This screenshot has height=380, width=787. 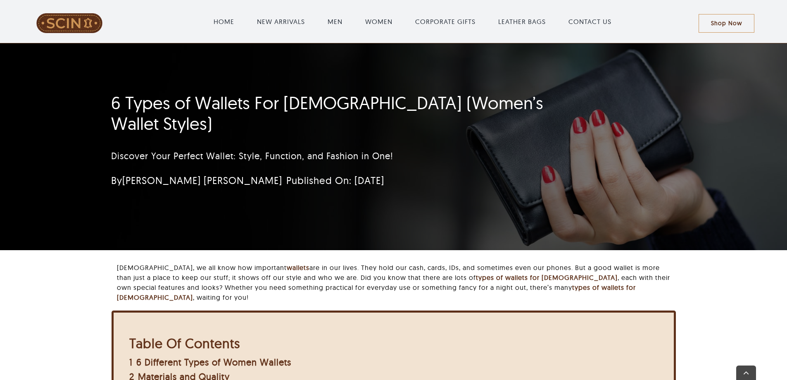 What do you see at coordinates (335, 21) in the screenshot?
I see `a: MEN` at bounding box center [335, 21].